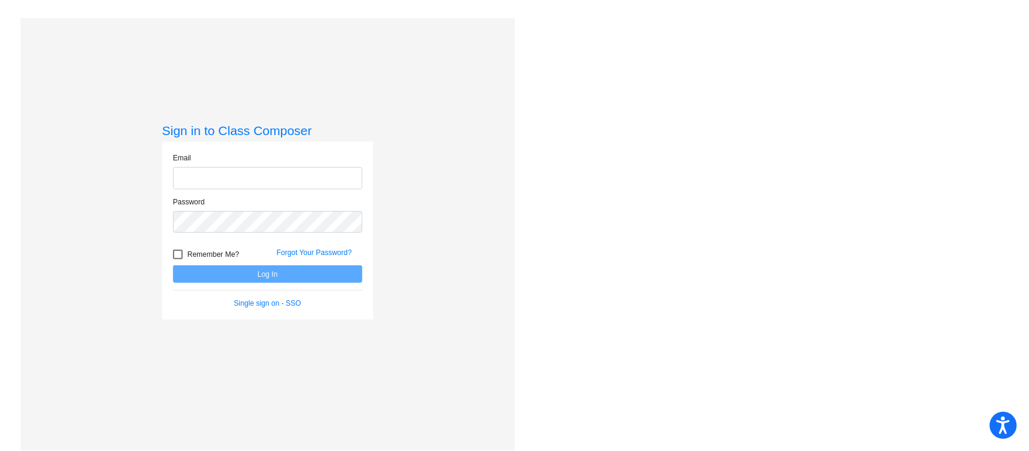  Describe the element at coordinates (268, 274) in the screenshot. I see `button: Log In` at that location.